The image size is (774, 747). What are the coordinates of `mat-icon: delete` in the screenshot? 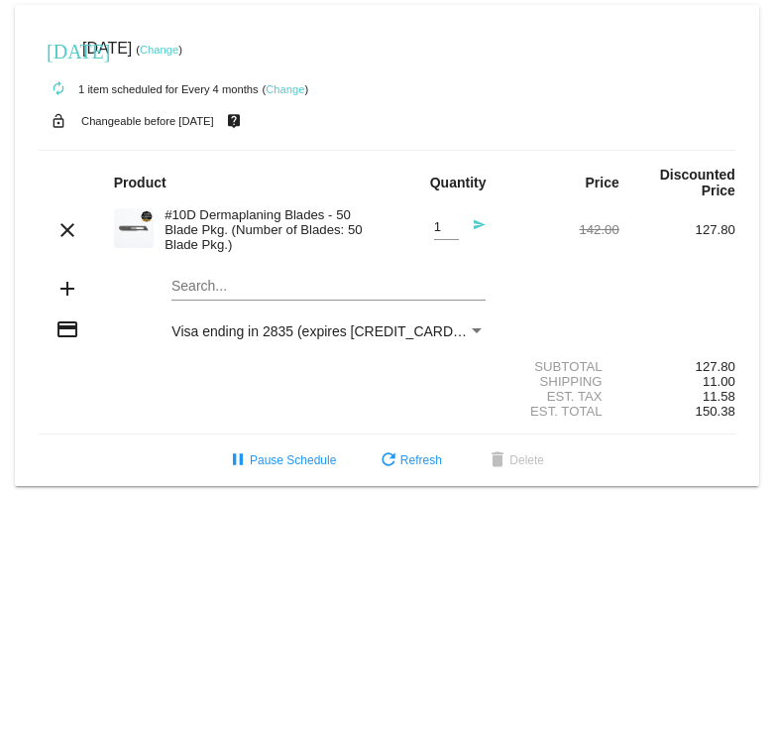 It's located at (498, 461).